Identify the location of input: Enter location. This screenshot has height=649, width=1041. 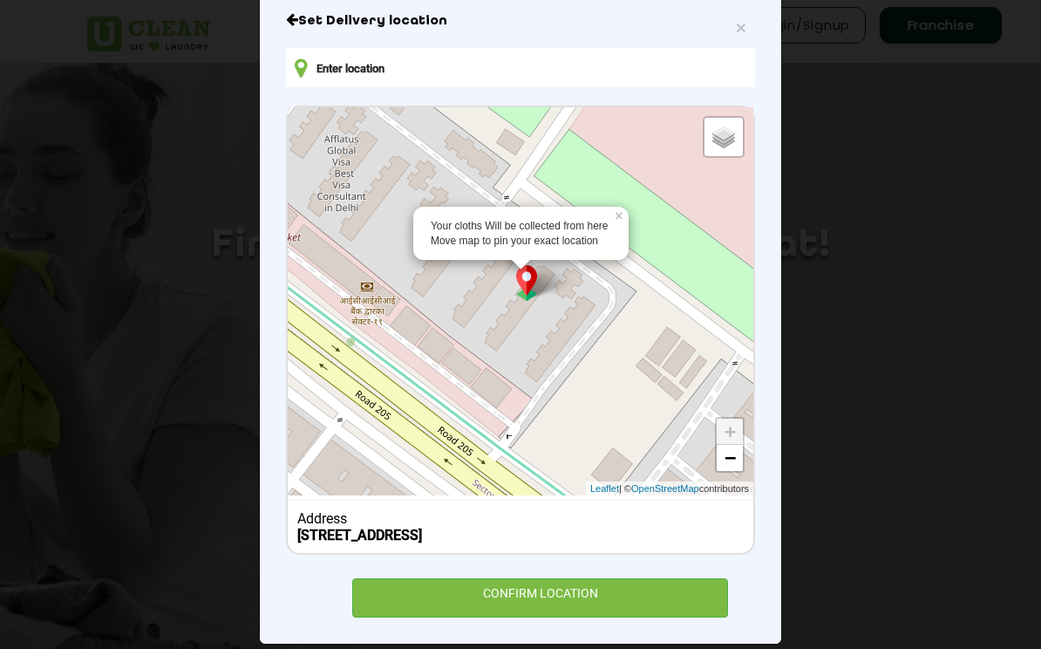
(521, 67).